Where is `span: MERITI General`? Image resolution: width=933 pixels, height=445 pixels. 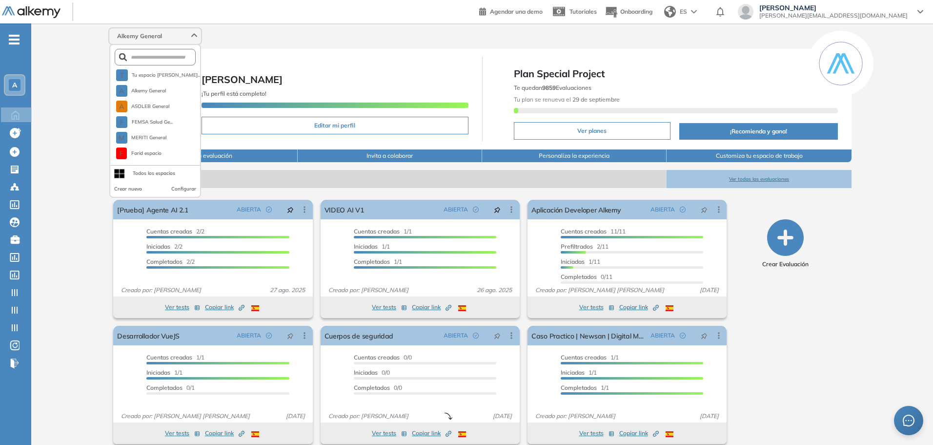 span: MERITI General is located at coordinates (149, 138).